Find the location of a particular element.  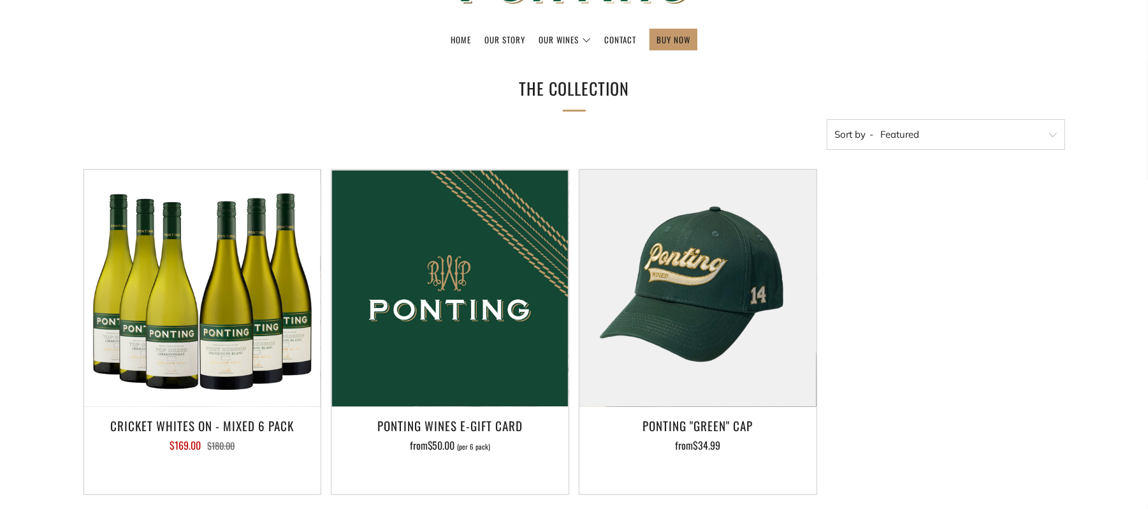

a: Contact is located at coordinates (620, 40).